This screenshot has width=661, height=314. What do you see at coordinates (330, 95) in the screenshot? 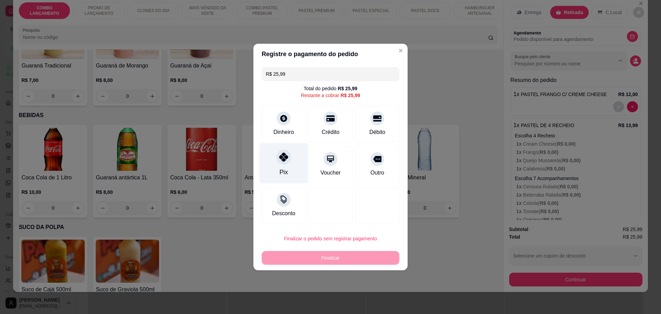
I see `div: Restante a cobrar` at bounding box center [330, 95].